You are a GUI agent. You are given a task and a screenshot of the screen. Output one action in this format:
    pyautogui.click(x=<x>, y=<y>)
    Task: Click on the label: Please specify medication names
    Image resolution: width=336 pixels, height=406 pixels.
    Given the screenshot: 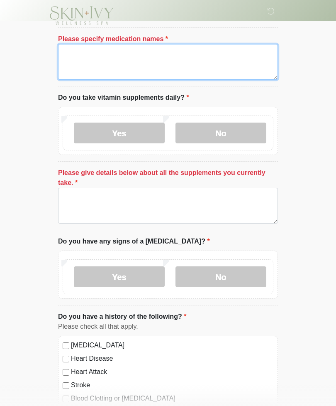 What is the action you would take?
    pyautogui.click(x=113, y=39)
    